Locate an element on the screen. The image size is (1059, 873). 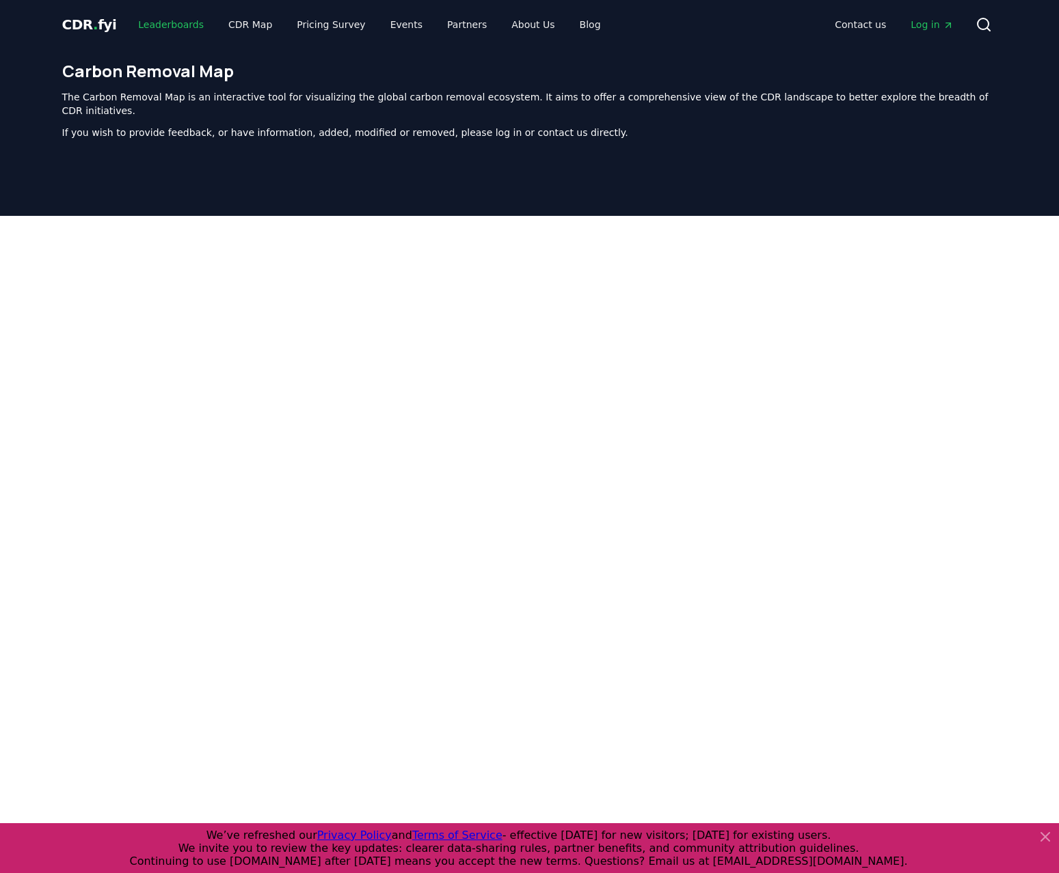
span: CDR fyi is located at coordinates (90, 25).